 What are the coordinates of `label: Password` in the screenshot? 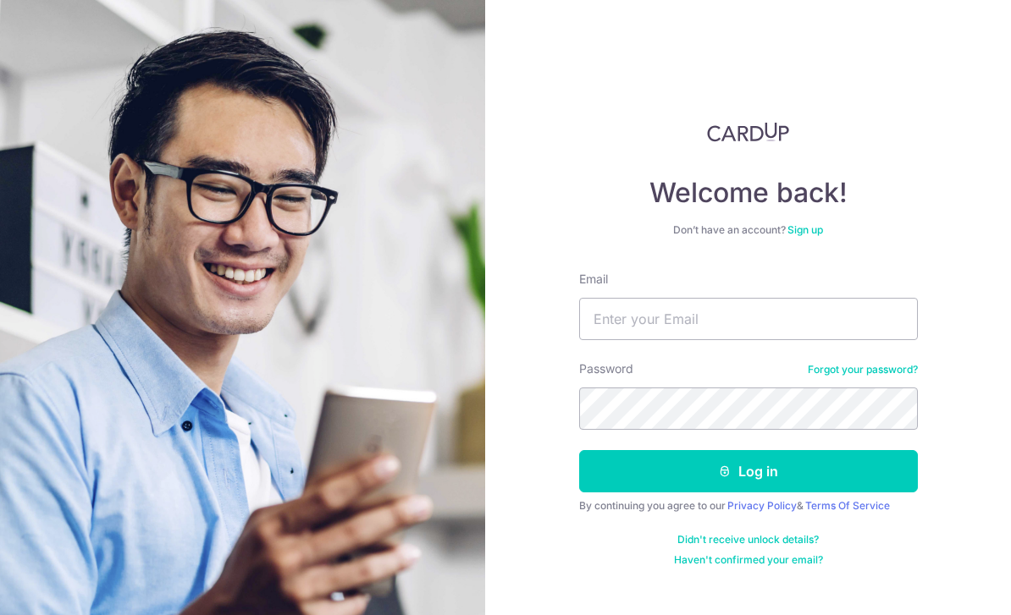 It's located at (606, 369).